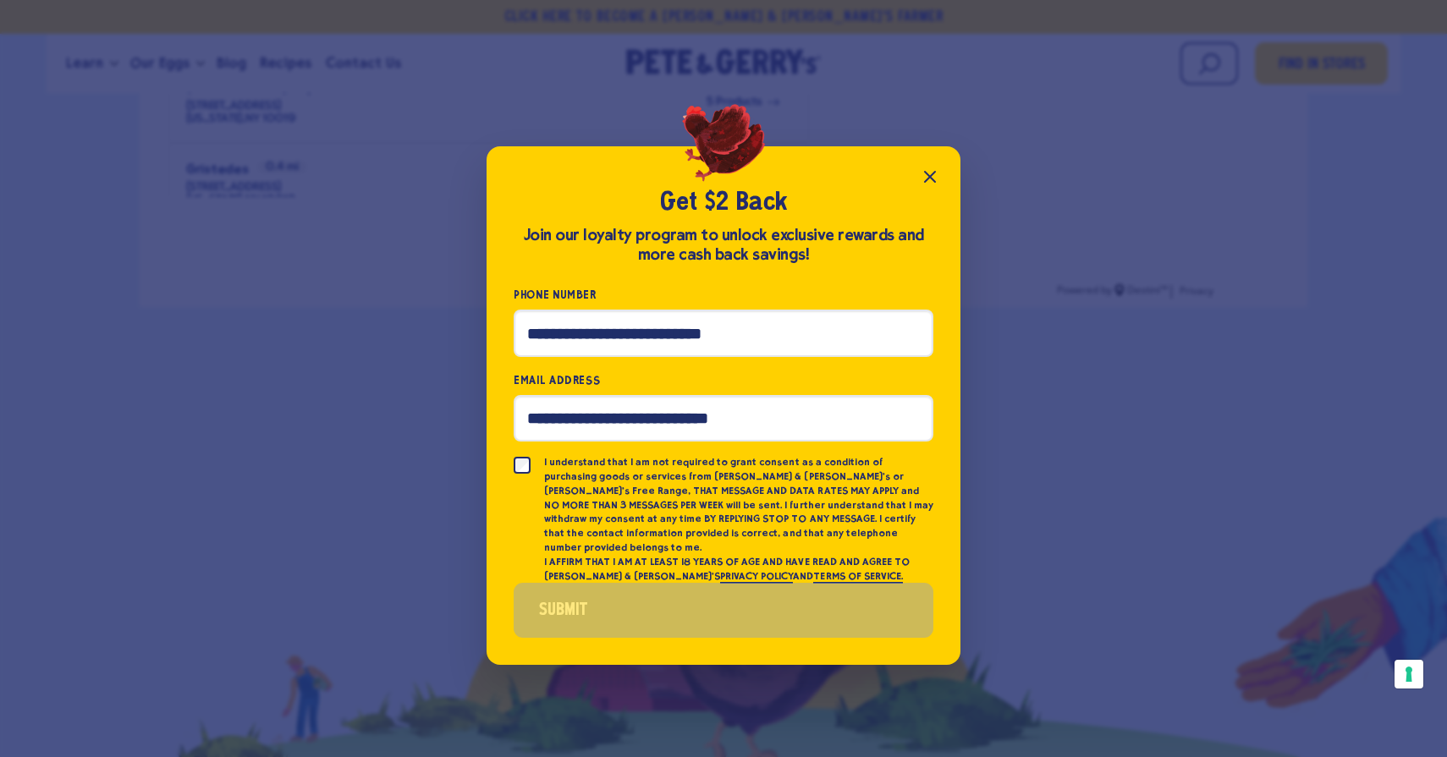 This screenshot has width=1447, height=757. I want to click on button: Close popup, so click(930, 177).